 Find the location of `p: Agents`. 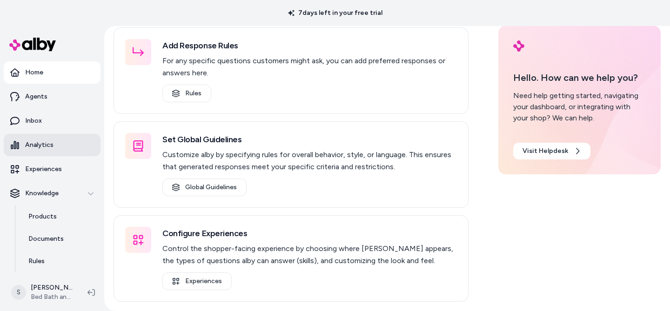

p: Agents is located at coordinates (36, 97).